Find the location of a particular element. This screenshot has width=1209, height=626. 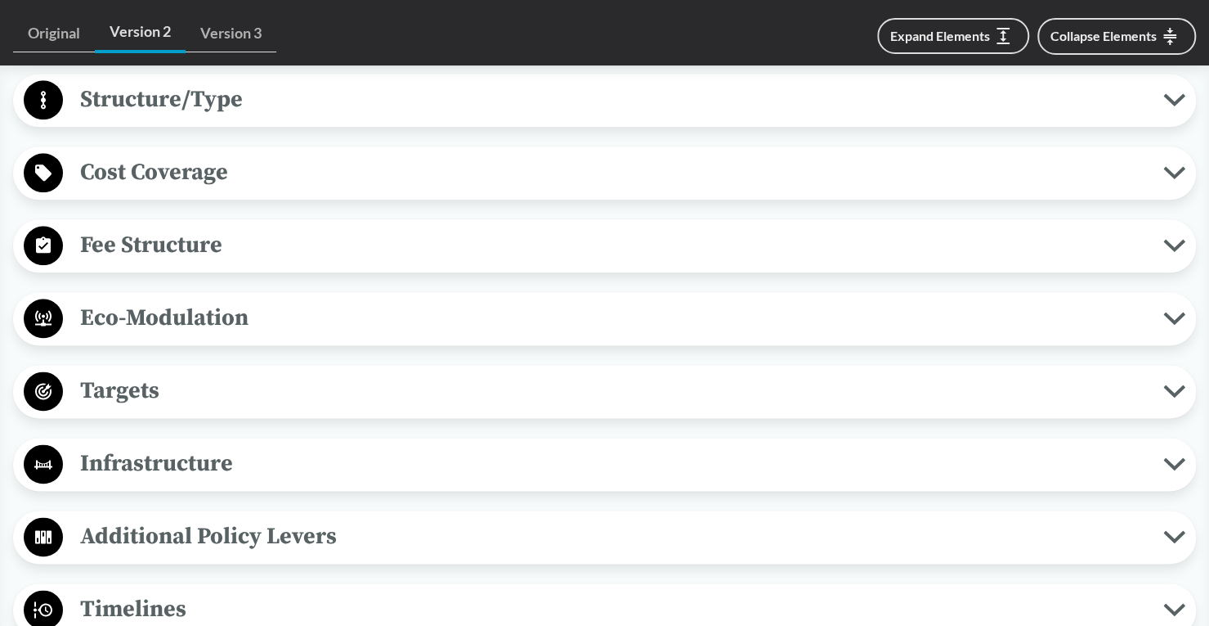

button: Expand Elements is located at coordinates (953, 36).